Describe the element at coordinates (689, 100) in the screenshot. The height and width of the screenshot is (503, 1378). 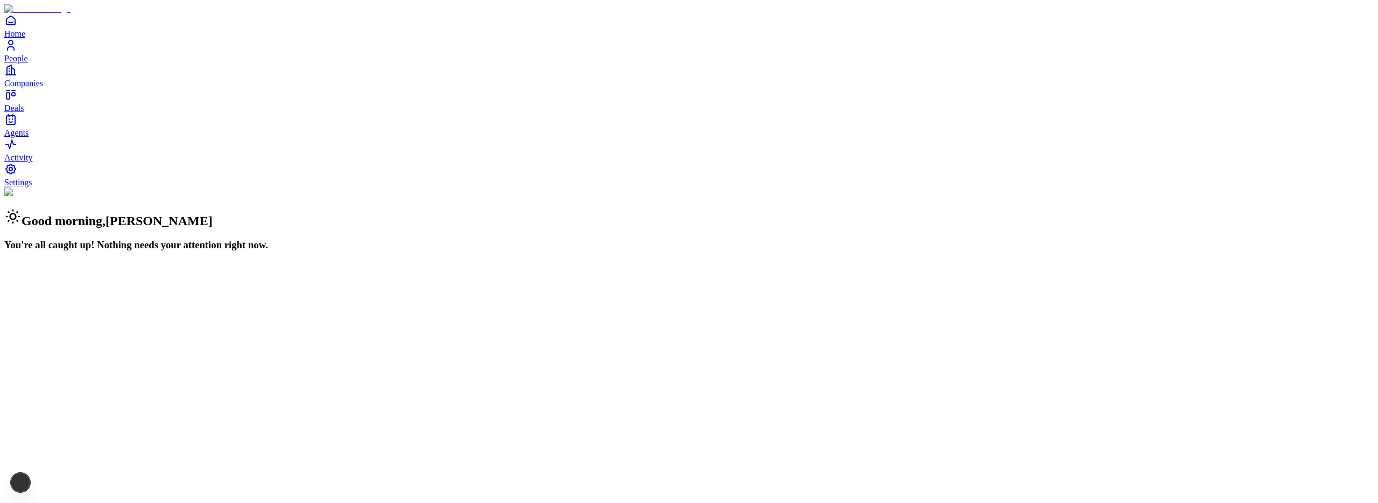
I see `a: Deals` at that location.